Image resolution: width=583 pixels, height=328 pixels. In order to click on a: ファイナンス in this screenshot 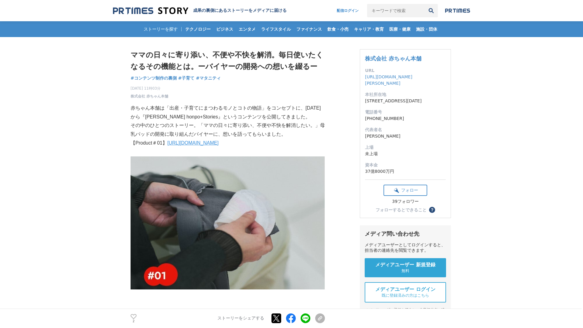, I will do `click(309, 29)`.